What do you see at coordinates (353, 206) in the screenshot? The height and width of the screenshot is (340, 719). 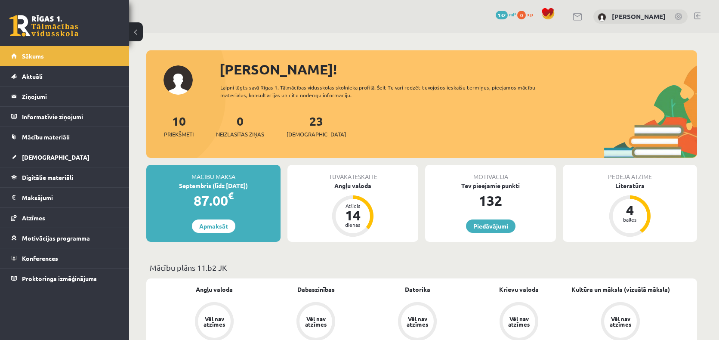 I see `div: Atlicis` at bounding box center [353, 206].